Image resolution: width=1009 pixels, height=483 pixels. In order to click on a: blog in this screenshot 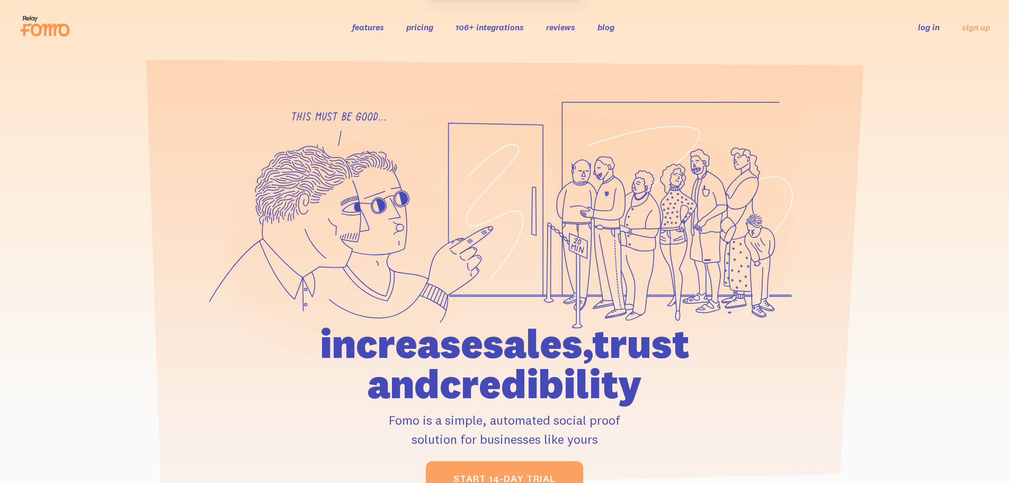, I will do `click(606, 27)`.